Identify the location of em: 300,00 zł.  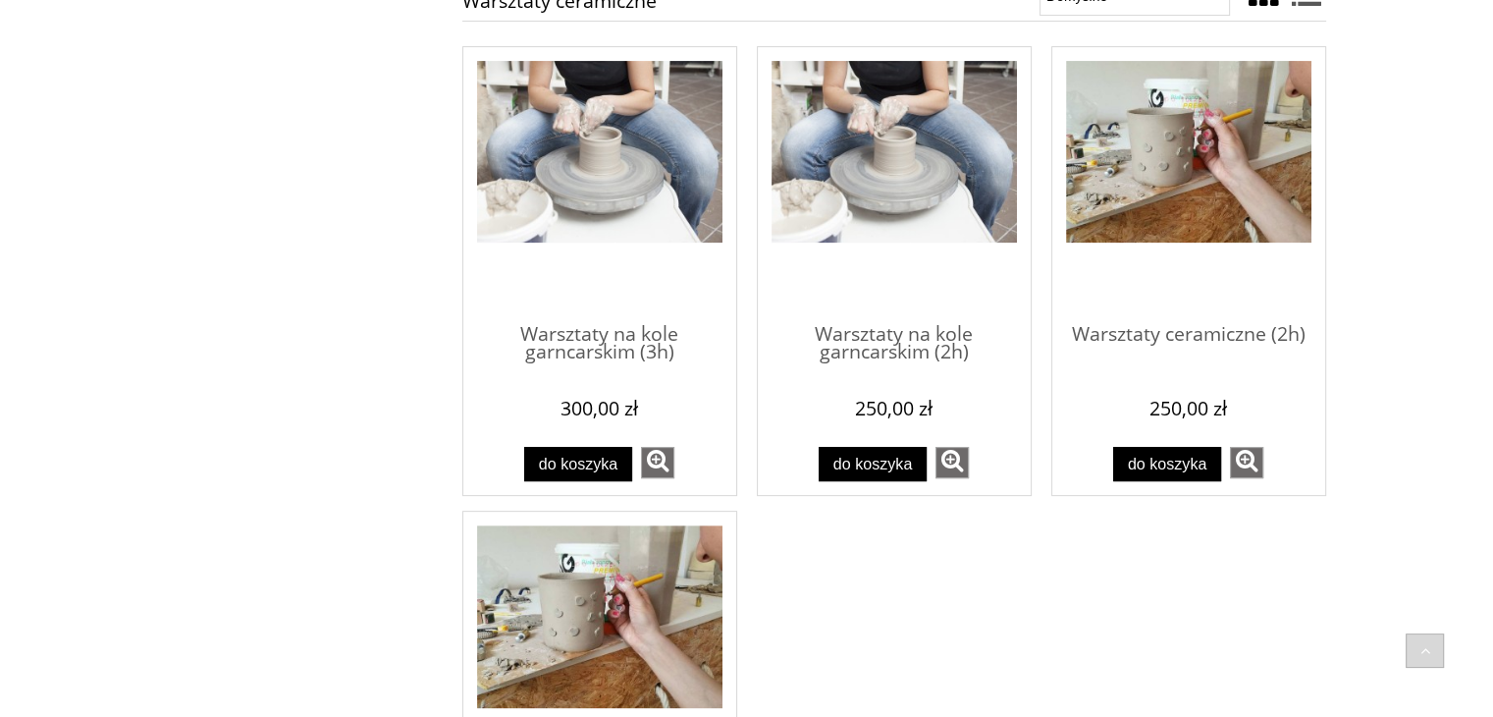
(599, 407).